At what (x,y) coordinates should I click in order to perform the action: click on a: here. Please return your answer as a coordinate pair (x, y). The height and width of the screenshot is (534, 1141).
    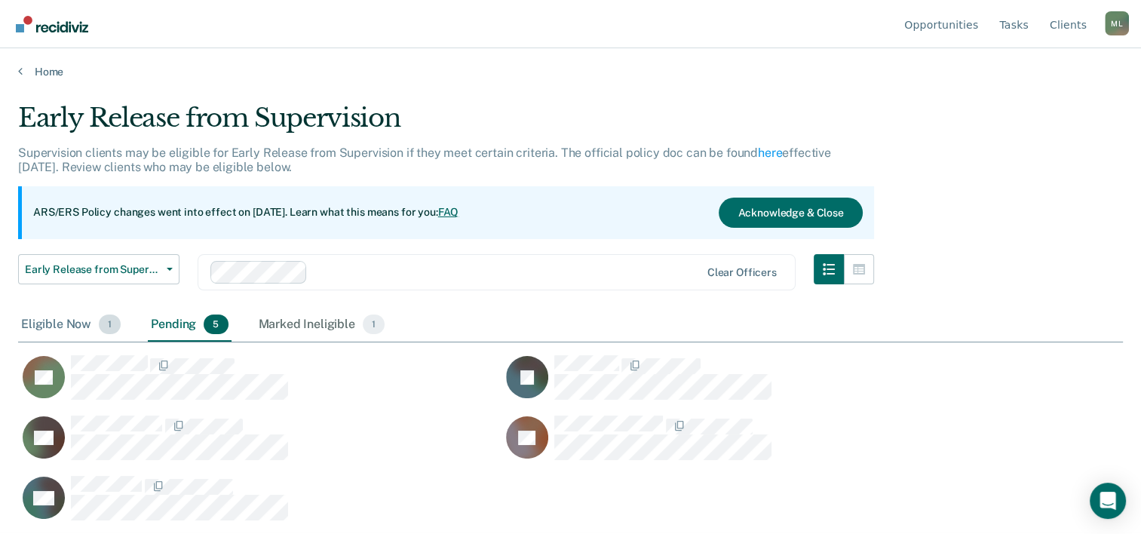
    Looking at the image, I should click on (770, 152).